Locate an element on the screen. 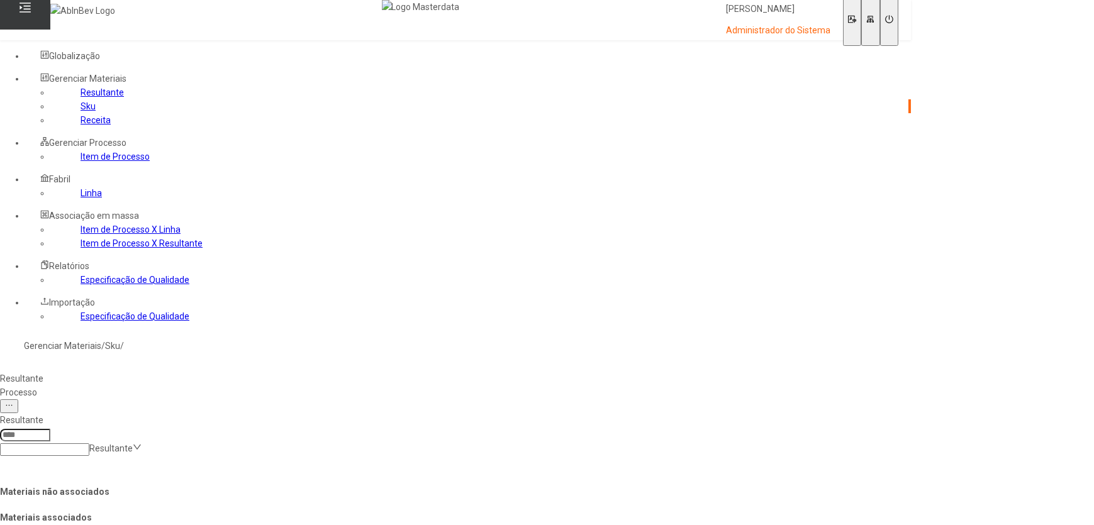 The width and height of the screenshot is (1094, 525). p: Administrador do Sistema is located at coordinates (778, 31).